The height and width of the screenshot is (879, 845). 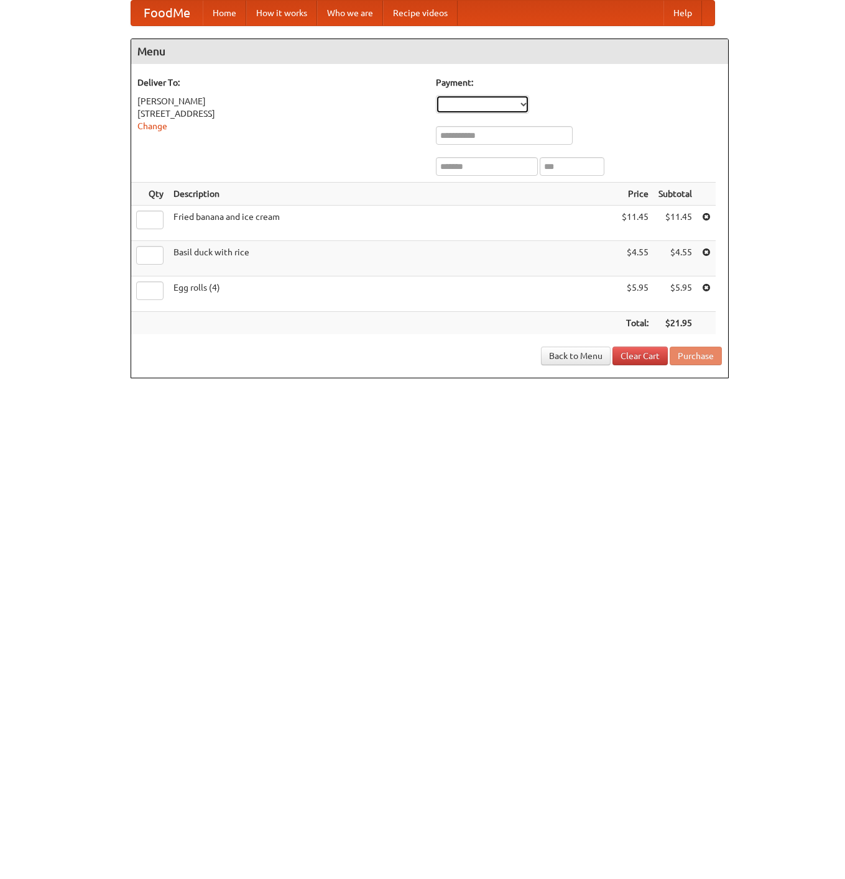 What do you see at coordinates (224, 13) in the screenshot?
I see `a: Home` at bounding box center [224, 13].